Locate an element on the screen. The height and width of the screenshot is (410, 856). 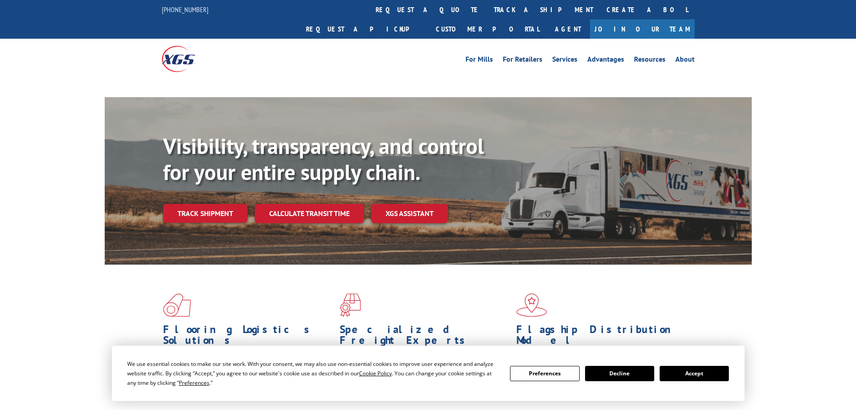
a: Agent is located at coordinates (568, 29).